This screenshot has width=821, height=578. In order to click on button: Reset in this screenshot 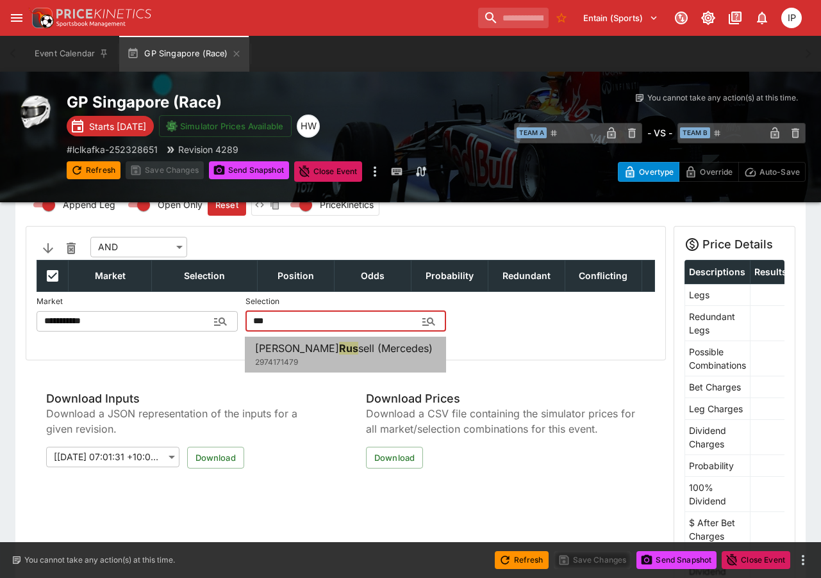, I will do `click(227, 205)`.